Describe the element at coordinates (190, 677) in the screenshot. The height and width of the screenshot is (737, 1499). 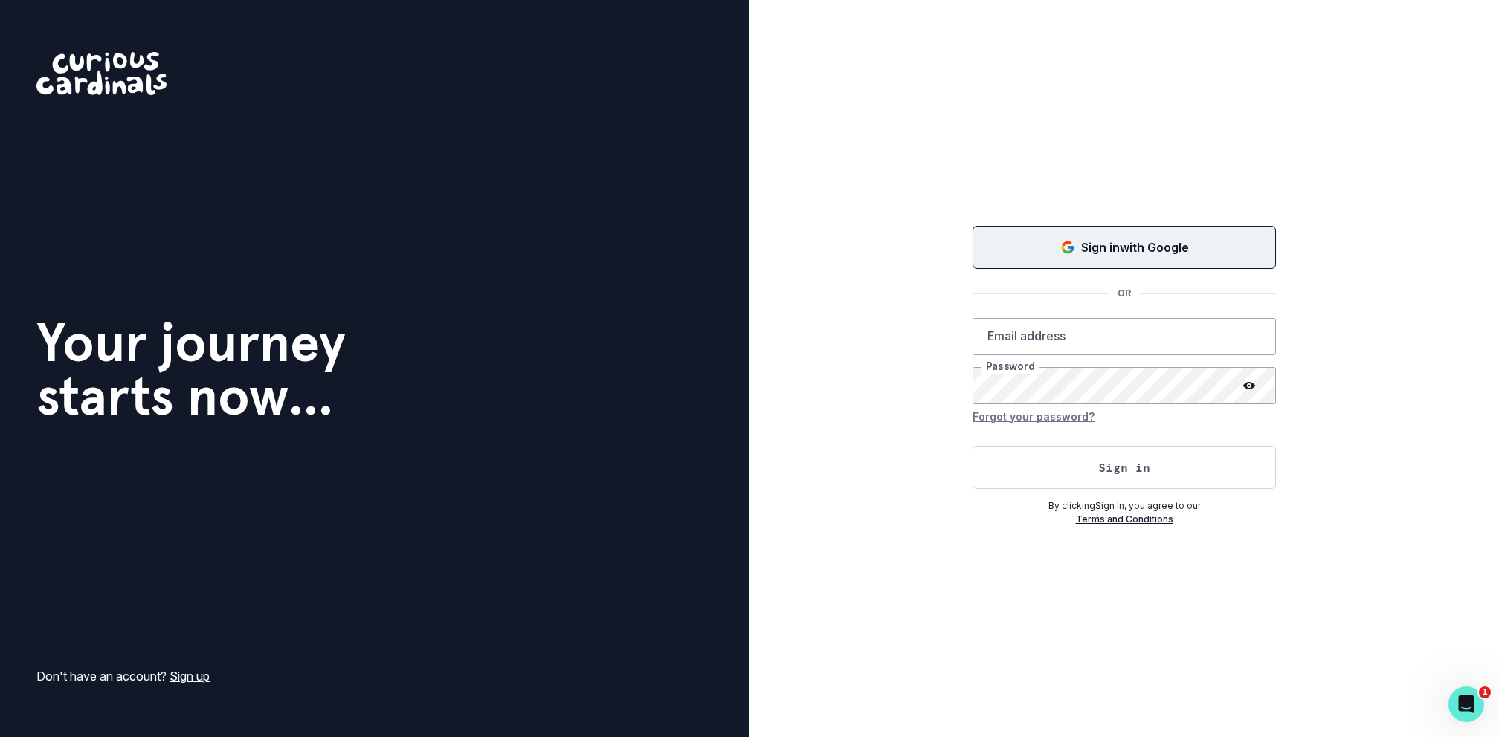
I see `a: Sign up` at that location.